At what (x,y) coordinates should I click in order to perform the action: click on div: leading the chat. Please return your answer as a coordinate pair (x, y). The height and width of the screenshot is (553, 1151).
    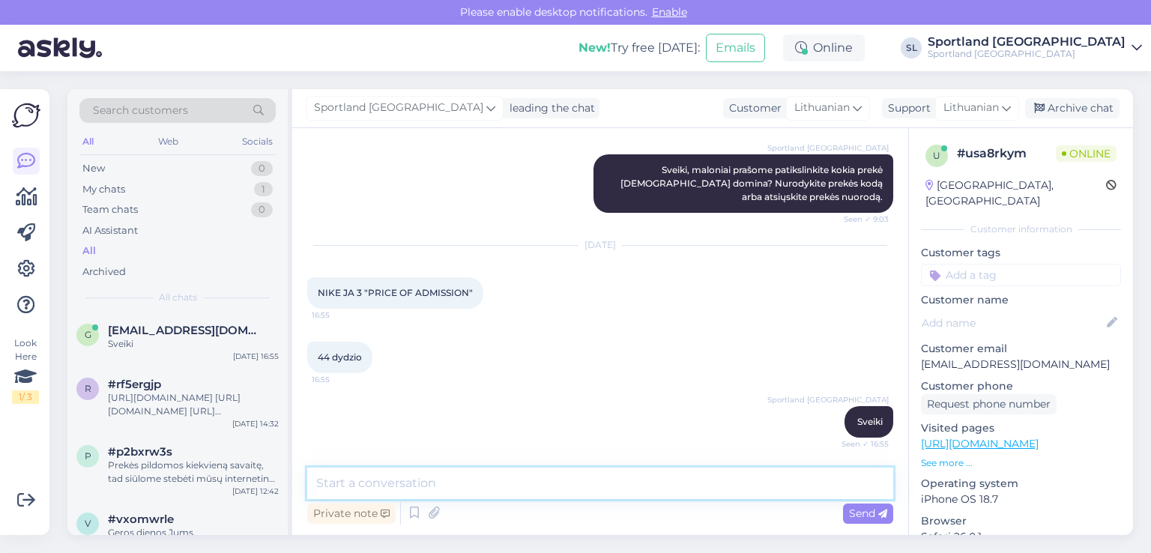
    Looking at the image, I should click on (549, 108).